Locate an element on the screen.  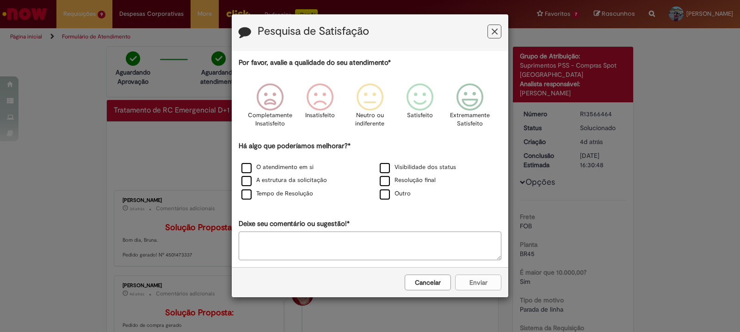
label: Tempo de Resolução is located at coordinates (277, 193).